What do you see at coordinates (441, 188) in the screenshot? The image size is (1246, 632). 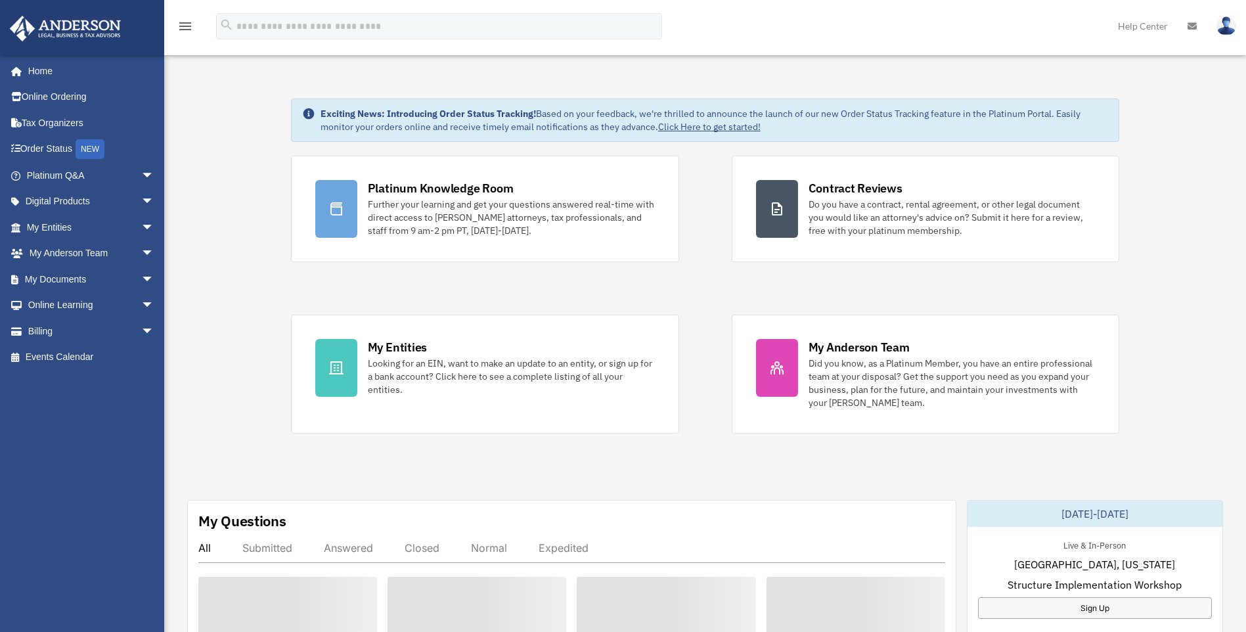 I see `div: Platinum Knowledge Room` at bounding box center [441, 188].